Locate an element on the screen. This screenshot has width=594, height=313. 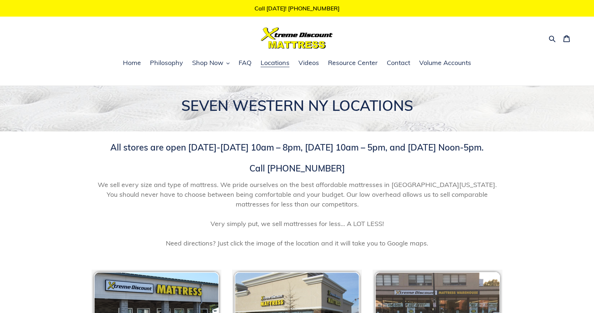
button: Shop Now is located at coordinates (211, 63).